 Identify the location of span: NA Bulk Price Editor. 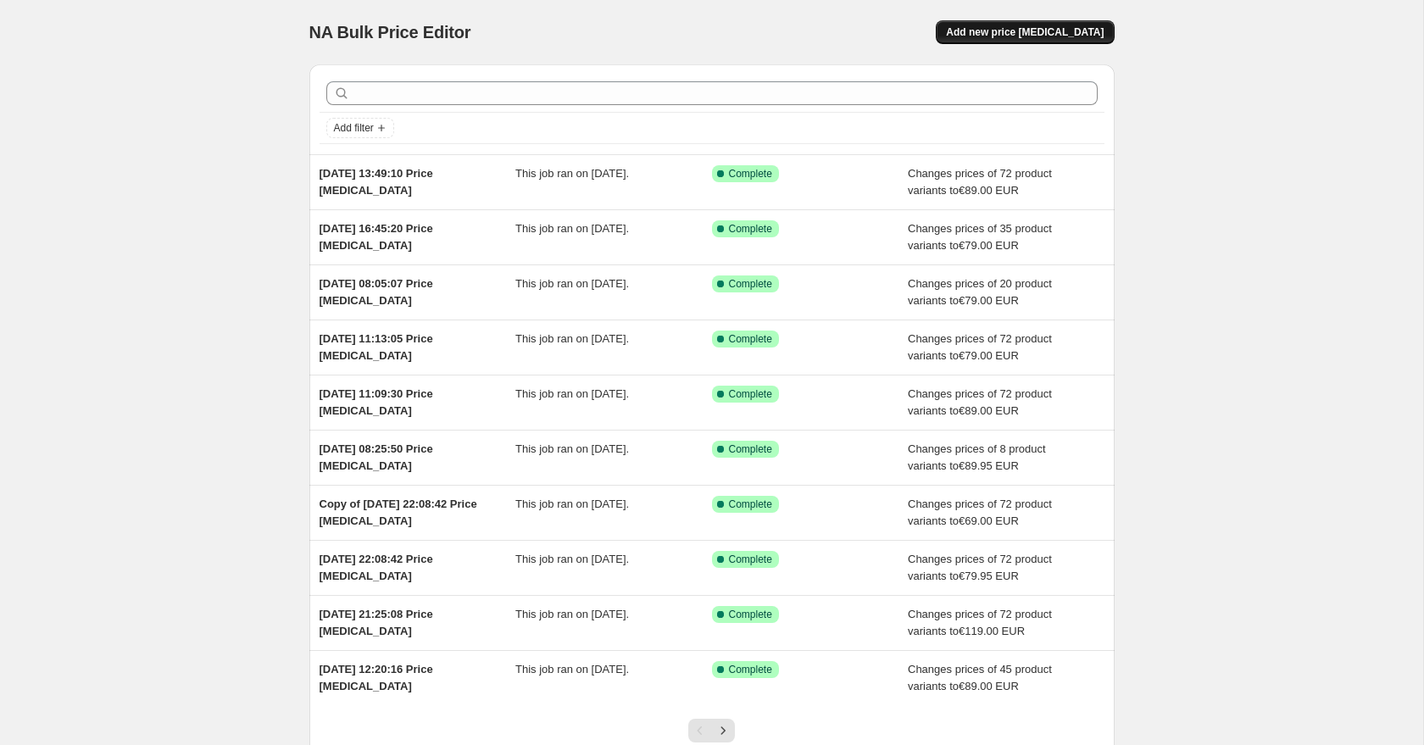
(390, 32).